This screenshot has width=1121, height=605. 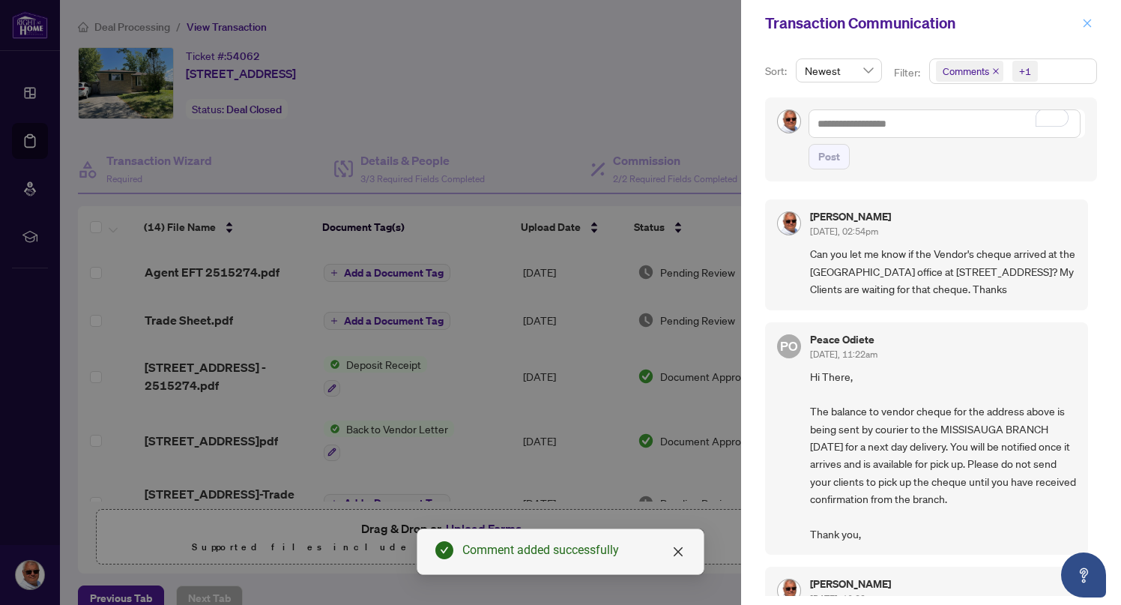 I want to click on div: +1, so click(x=1025, y=71).